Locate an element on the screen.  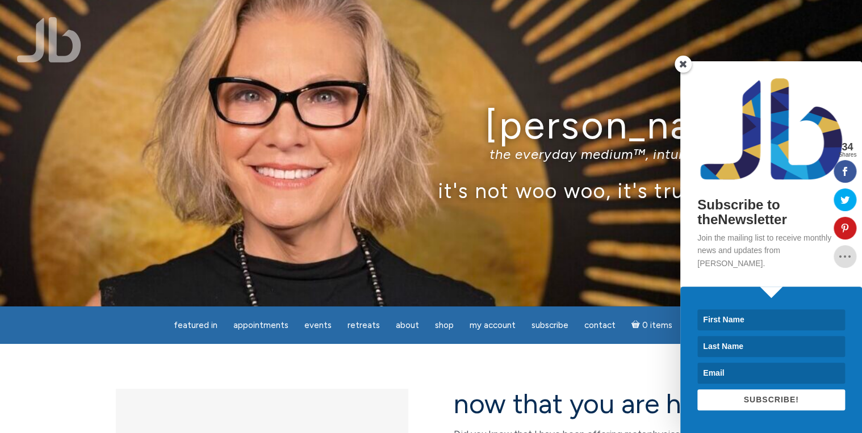
span: SUBSCRIBE! is located at coordinates (770, 400).